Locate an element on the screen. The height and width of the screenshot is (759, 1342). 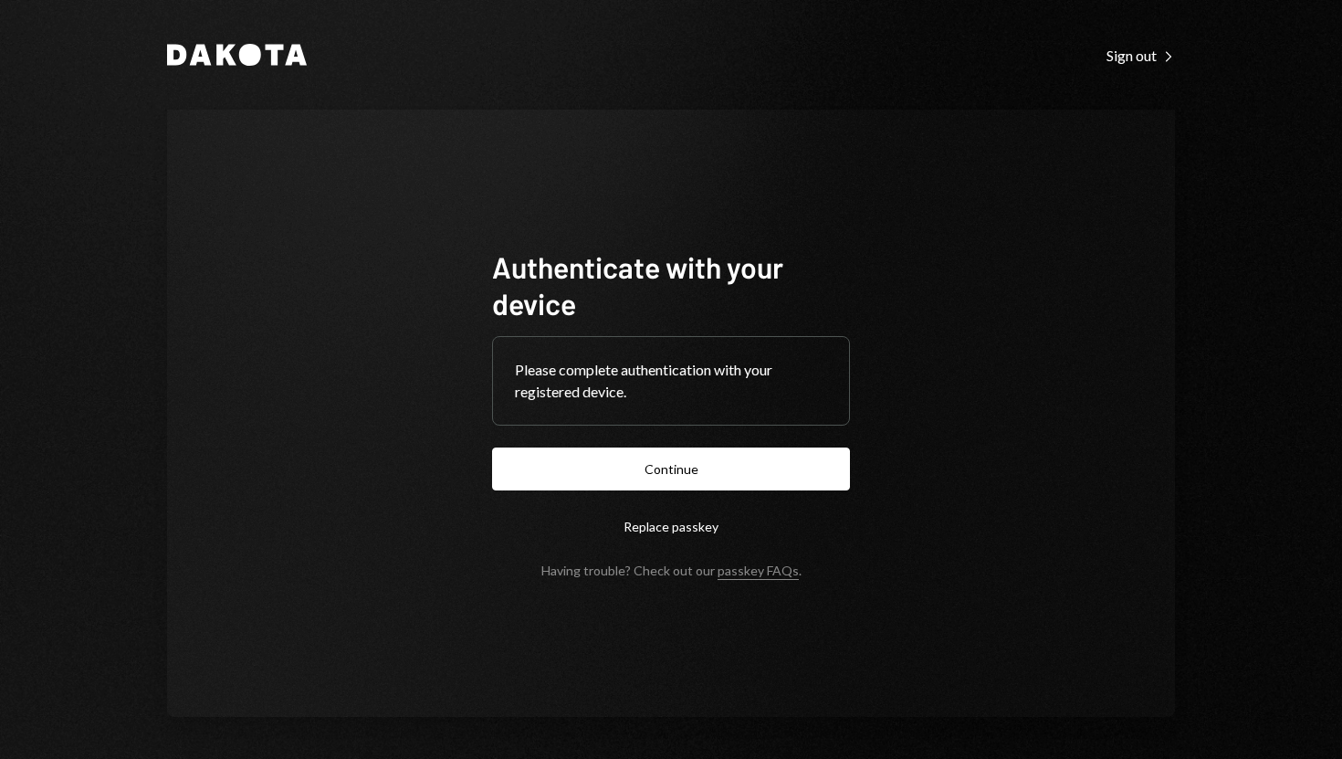
button: Replace passkey is located at coordinates (671, 526).